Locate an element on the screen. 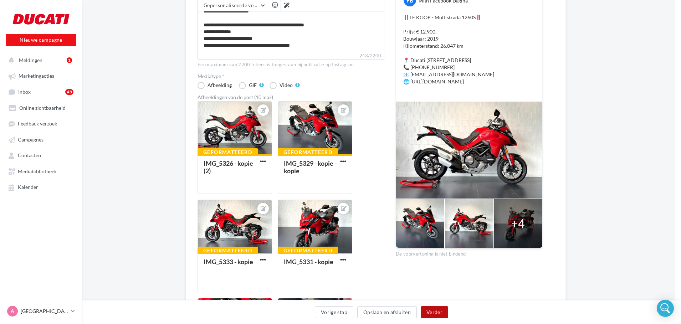 This screenshot has width=681, height=324. span: Online zichtbaarheid is located at coordinates (42, 108).